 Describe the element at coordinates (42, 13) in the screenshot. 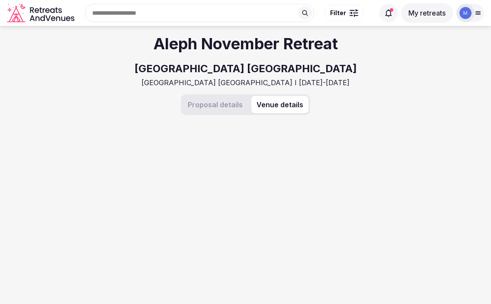

I see `a: Visit the homepage` at that location.